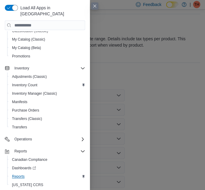 This screenshot has width=205, height=190. What do you see at coordinates (47, 119) in the screenshot?
I see `button: Transfers (Classic)` at bounding box center [47, 119].